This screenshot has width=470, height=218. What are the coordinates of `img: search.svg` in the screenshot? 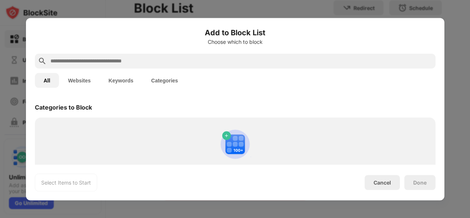 It's located at (42, 61).